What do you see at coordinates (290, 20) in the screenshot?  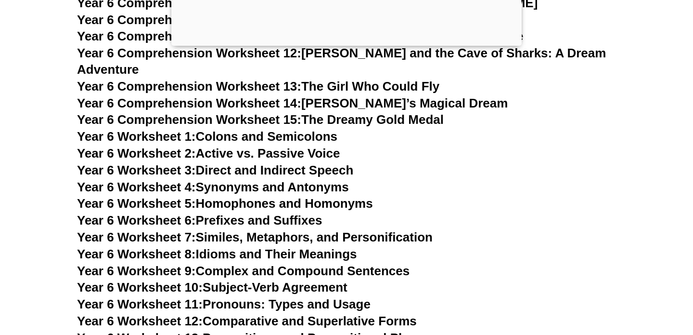 I see `a: Year 6 Comprehension Worksheet 10:The Boy Who Became an Avenger` at bounding box center [290, 20].